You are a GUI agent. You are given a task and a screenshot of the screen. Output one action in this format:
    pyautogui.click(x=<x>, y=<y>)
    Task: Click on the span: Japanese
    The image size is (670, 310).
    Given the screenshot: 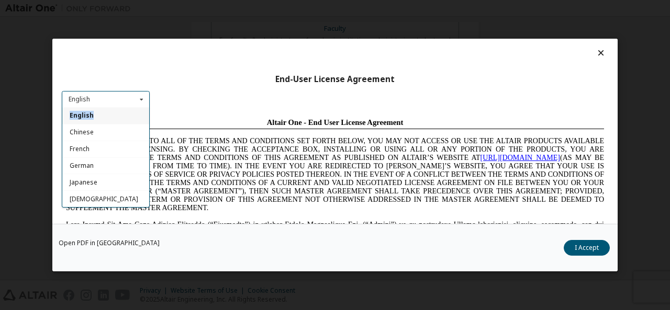 What is the action you would take?
    pyautogui.click(x=83, y=182)
    